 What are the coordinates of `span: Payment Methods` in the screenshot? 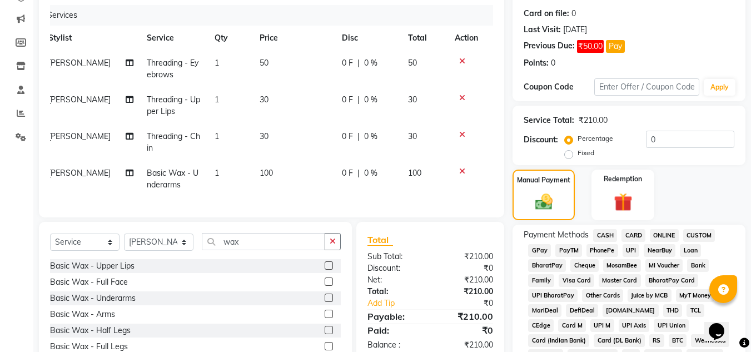 It's located at (556, 235).